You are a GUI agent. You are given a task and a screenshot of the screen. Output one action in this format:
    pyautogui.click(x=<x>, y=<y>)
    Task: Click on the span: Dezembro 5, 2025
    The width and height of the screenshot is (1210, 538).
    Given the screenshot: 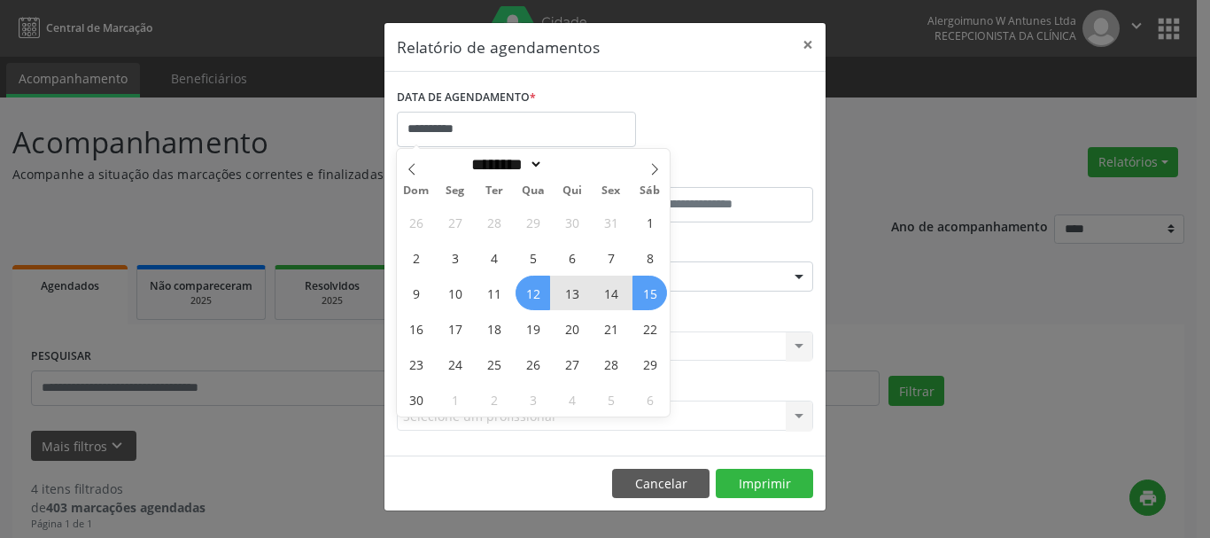 What is the action you would take?
    pyautogui.click(x=610, y=399)
    